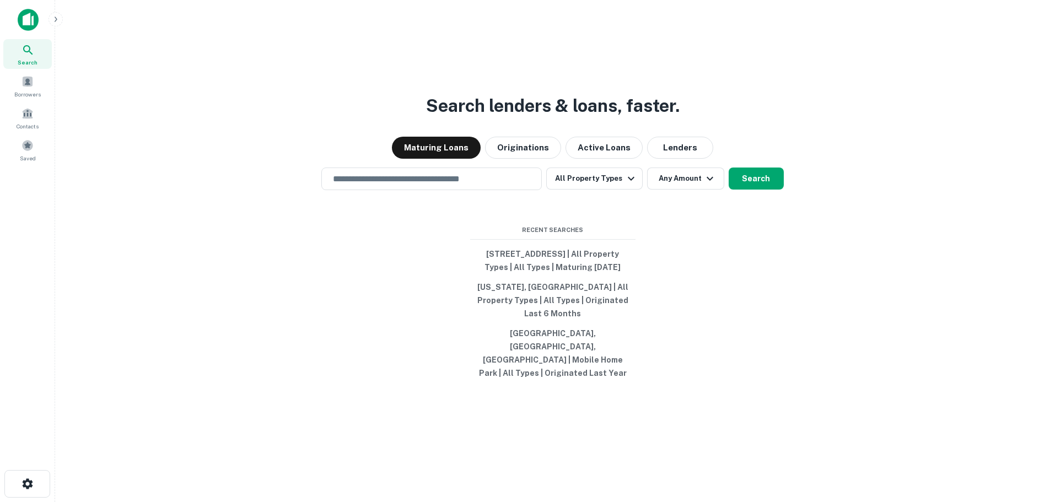 This screenshot has width=1050, height=502. Describe the element at coordinates (28, 150) in the screenshot. I see `div: Saved` at that location.